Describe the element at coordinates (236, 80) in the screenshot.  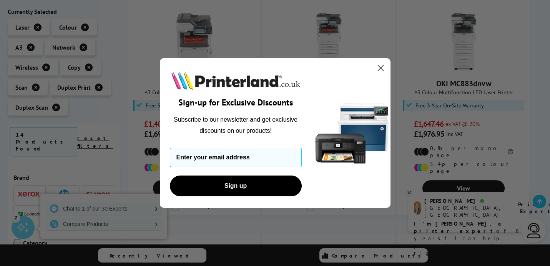
I see `img: Printerland.co.uk` at that location.